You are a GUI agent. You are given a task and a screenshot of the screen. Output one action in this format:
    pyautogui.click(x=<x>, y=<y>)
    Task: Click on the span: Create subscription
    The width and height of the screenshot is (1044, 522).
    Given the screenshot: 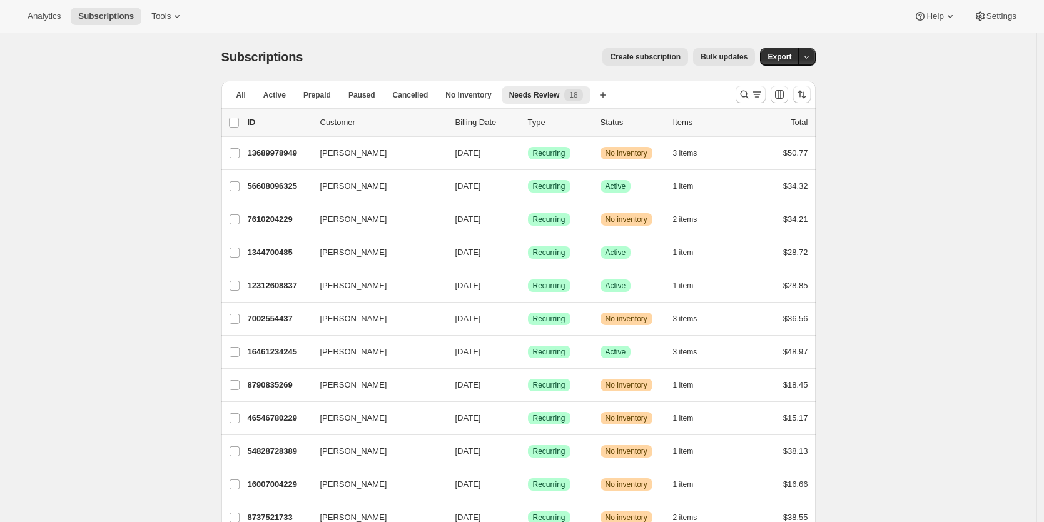 What is the action you would take?
    pyautogui.click(x=645, y=57)
    